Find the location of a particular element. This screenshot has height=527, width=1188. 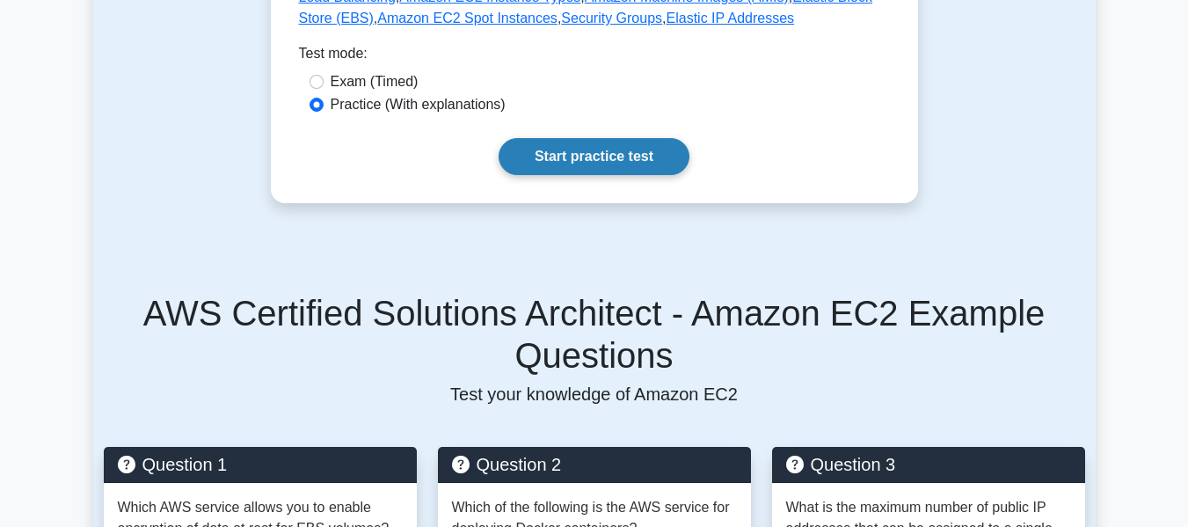

div: Test mode: is located at coordinates (594, 57).